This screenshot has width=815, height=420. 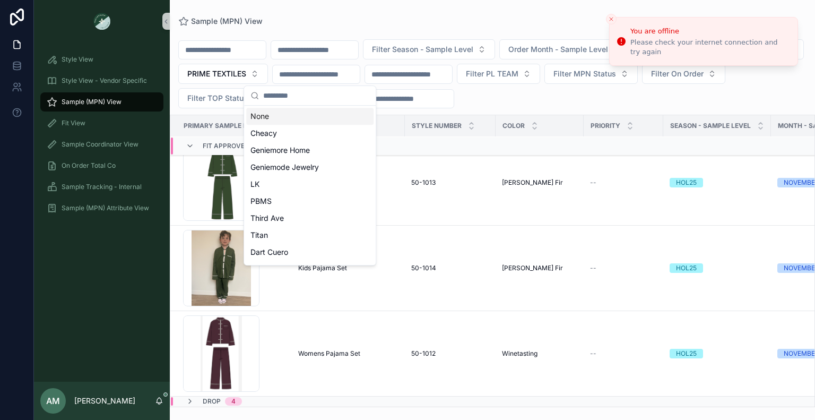 What do you see at coordinates (234, 401) in the screenshot?
I see `div: 4` at bounding box center [234, 401].